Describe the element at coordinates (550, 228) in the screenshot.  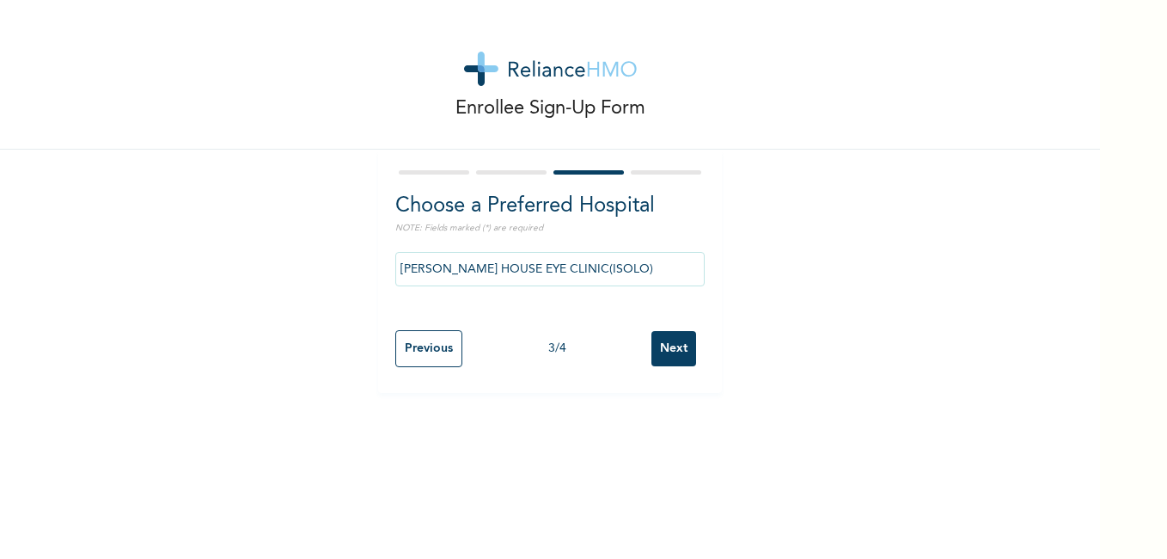
I see `p: NOTE: Fields marked (*) are required` at that location.